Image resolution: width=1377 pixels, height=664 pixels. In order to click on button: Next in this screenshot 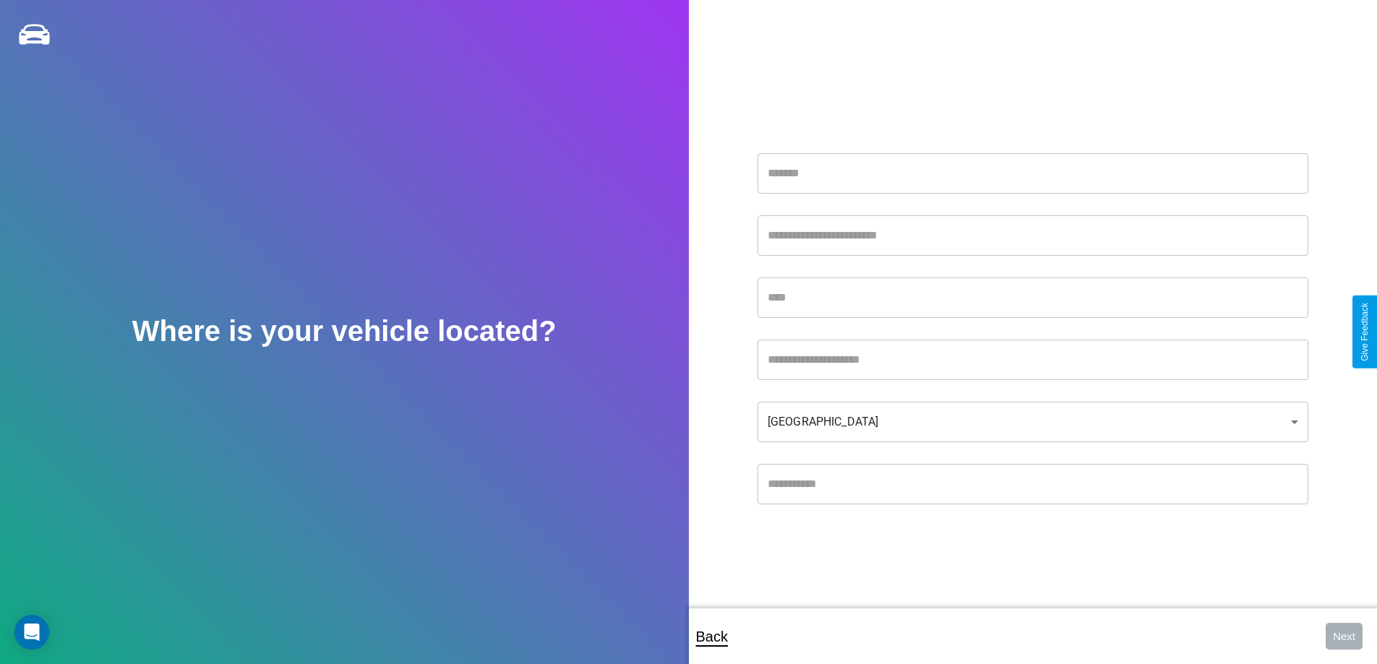, I will do `click(1344, 636)`.